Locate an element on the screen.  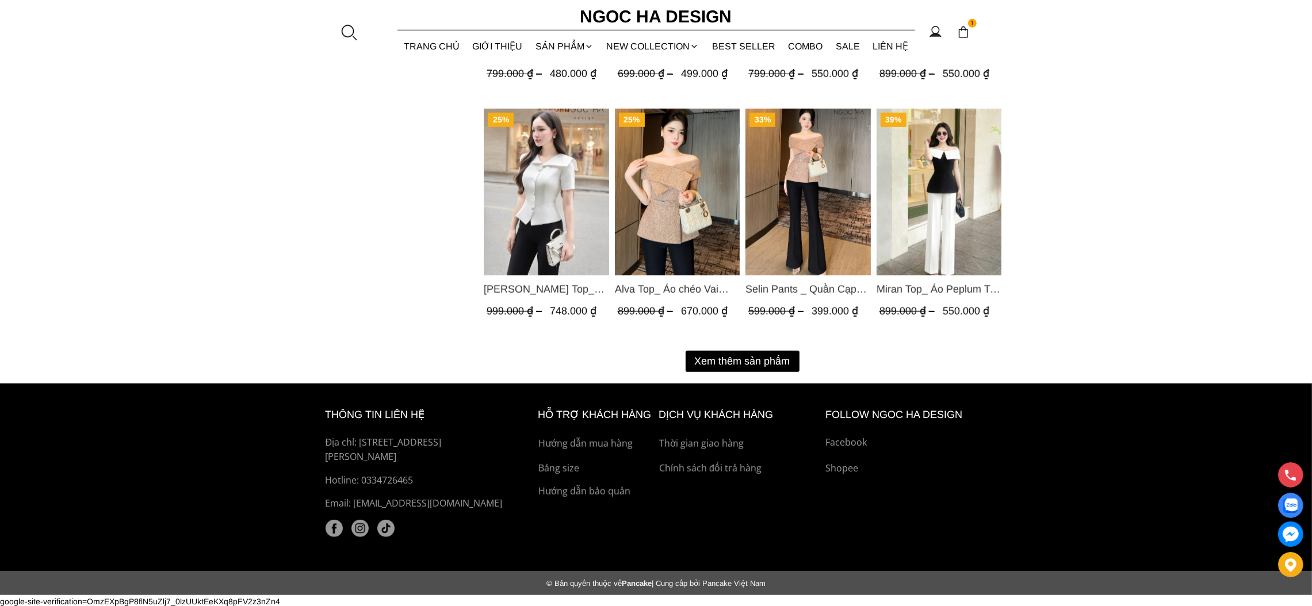
a: Chính sách đổi trả hàng is located at coordinates (740, 469).